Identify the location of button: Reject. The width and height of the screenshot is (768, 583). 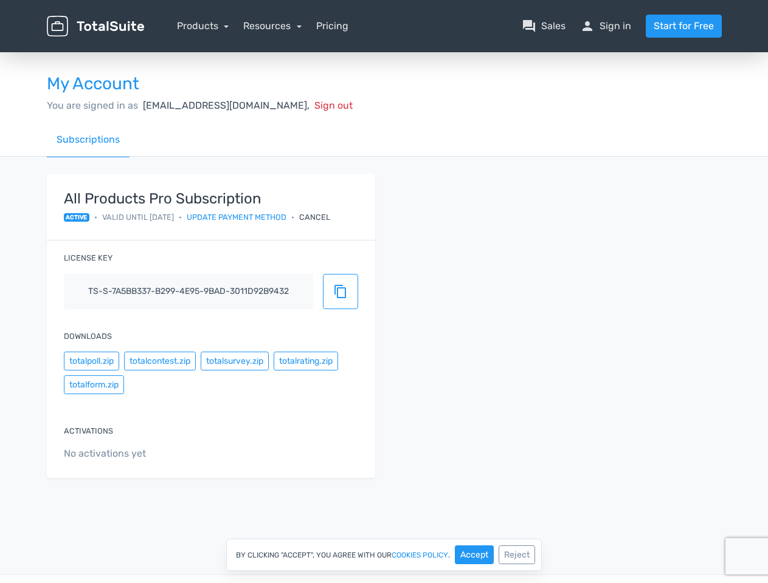
(517, 555).